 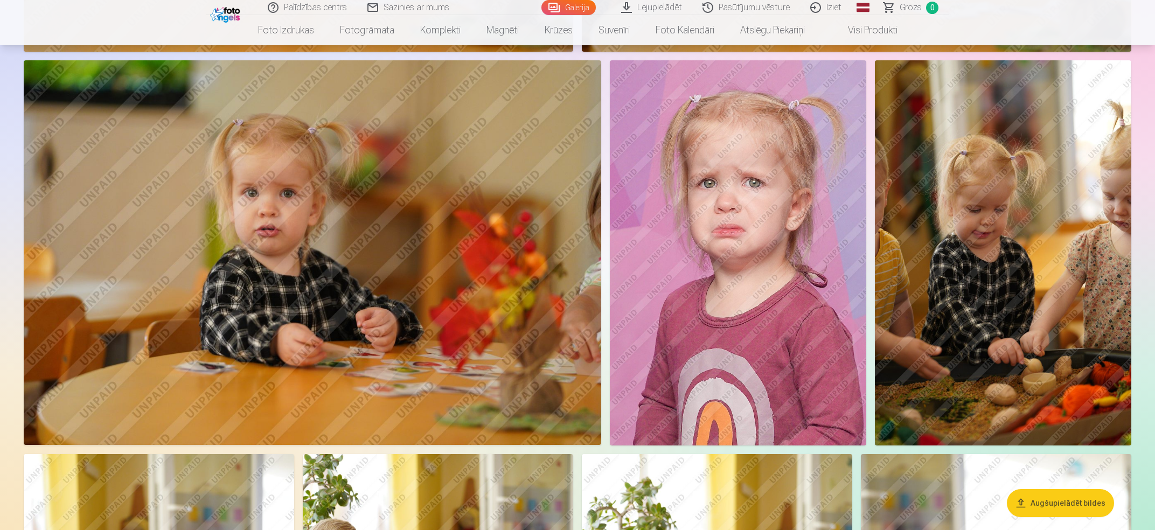 What do you see at coordinates (773, 30) in the screenshot?
I see `a: Atslēgu piekariņi` at bounding box center [773, 30].